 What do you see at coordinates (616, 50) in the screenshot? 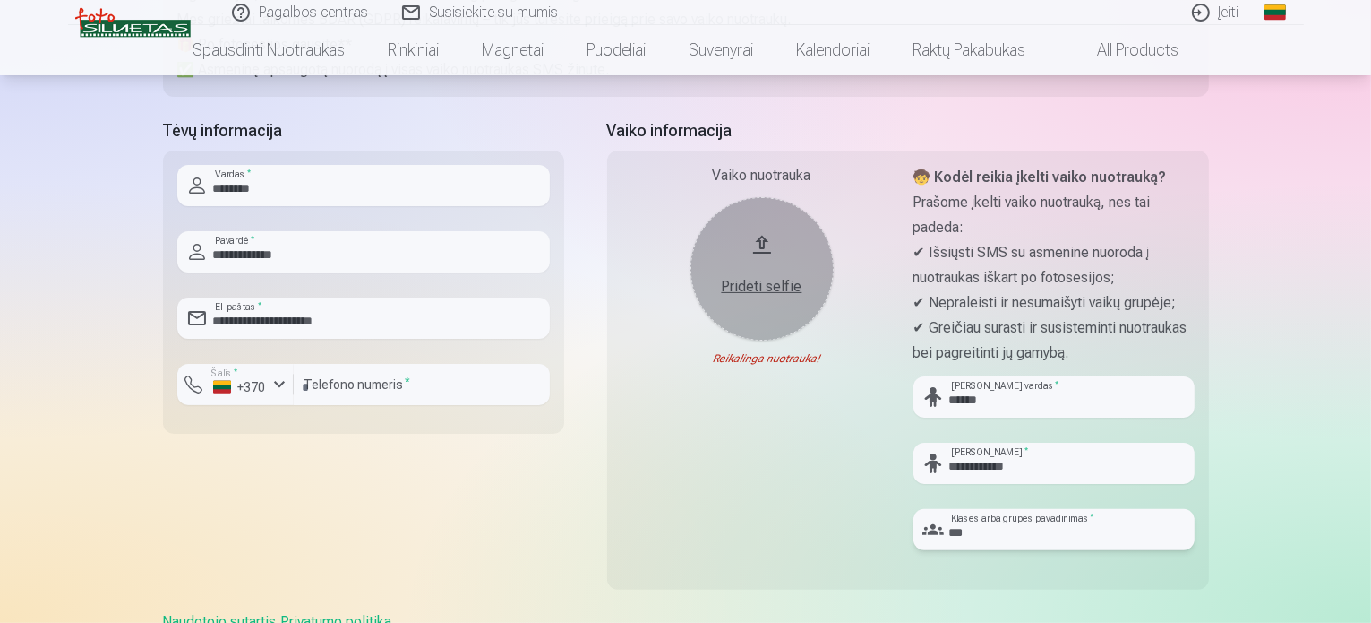
I see `a: Puodeliai` at bounding box center [616, 50].